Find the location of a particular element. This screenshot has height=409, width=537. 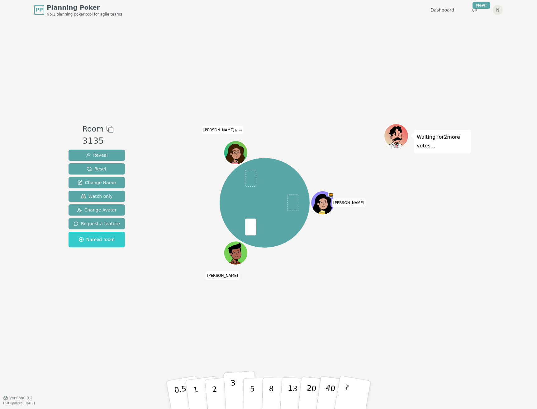

span: PP is located at coordinates (39, 10).